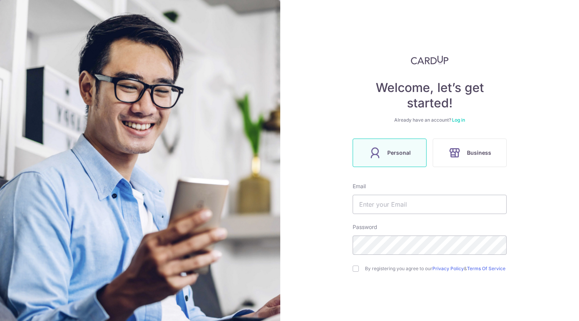 The image size is (579, 321). What do you see at coordinates (399, 153) in the screenshot?
I see `span: Personal` at bounding box center [399, 153].